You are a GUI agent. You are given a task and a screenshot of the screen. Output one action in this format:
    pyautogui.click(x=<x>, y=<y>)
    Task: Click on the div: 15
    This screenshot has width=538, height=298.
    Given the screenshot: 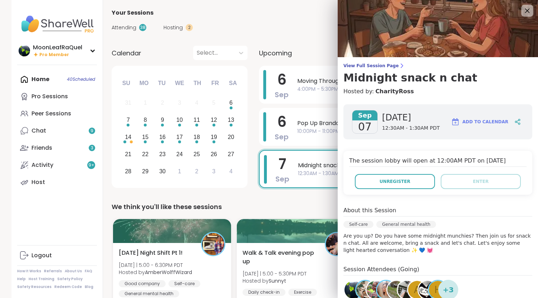 What is the action you would take?
    pyautogui.click(x=145, y=137)
    